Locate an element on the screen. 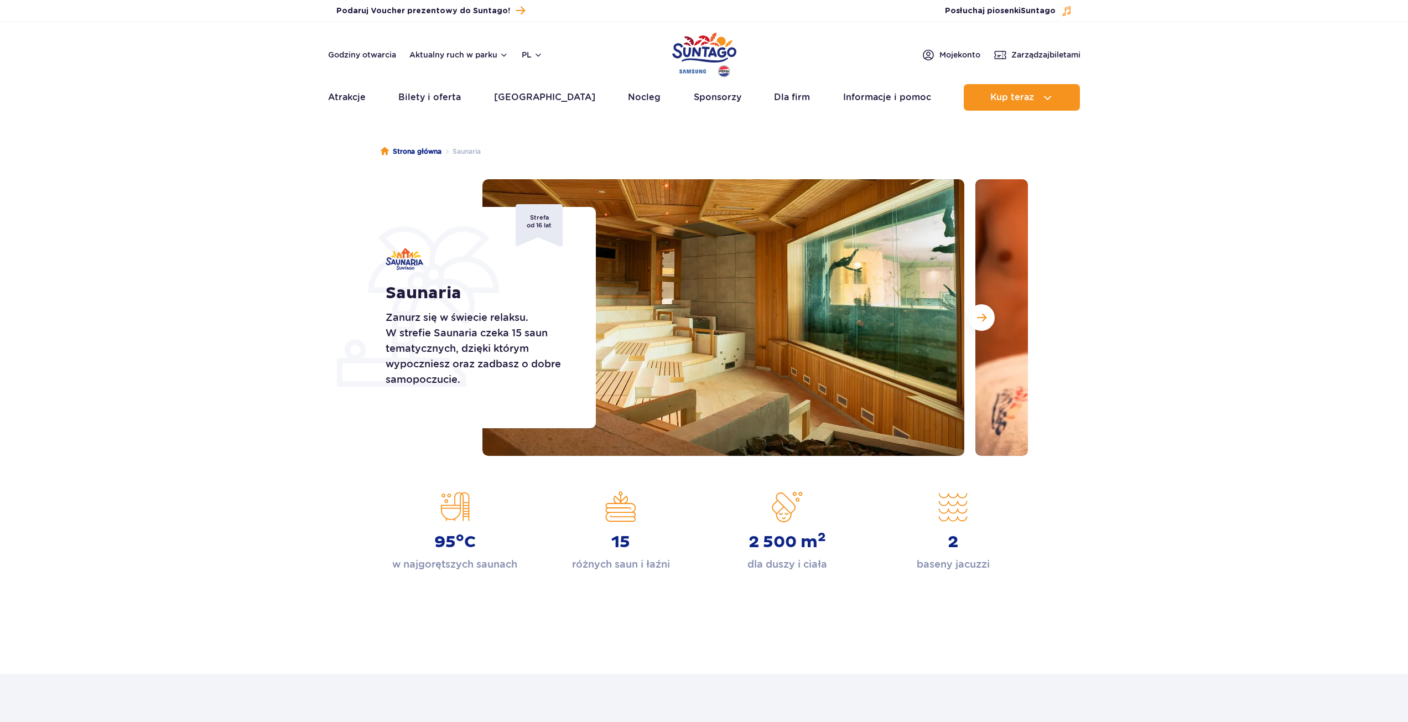 This screenshot has width=1408, height=722. a: Strona główna is located at coordinates (411, 152).